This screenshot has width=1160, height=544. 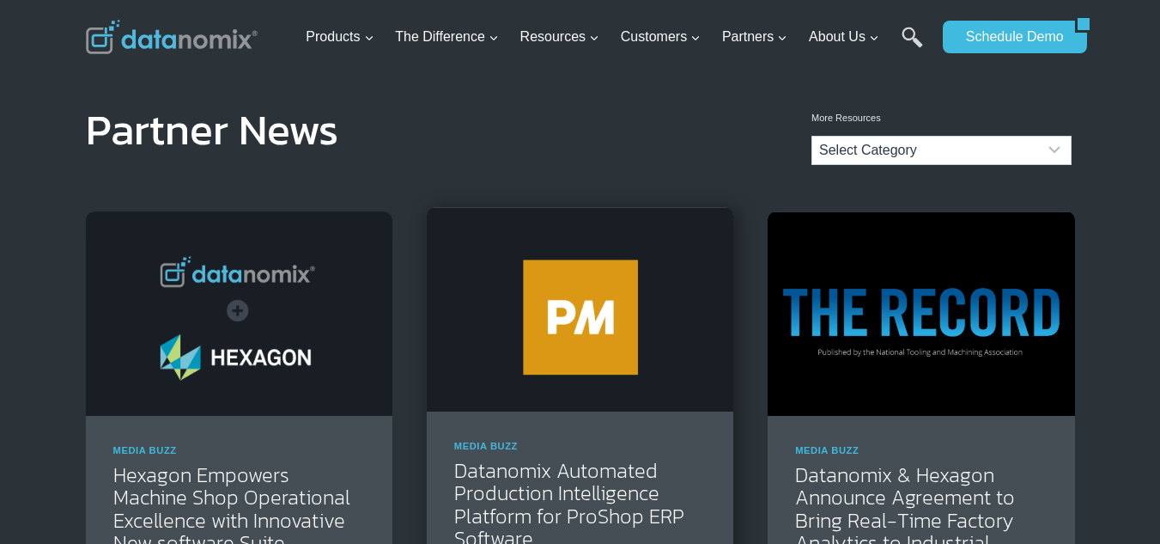 I want to click on img: NMTA The Record, so click(x=921, y=313).